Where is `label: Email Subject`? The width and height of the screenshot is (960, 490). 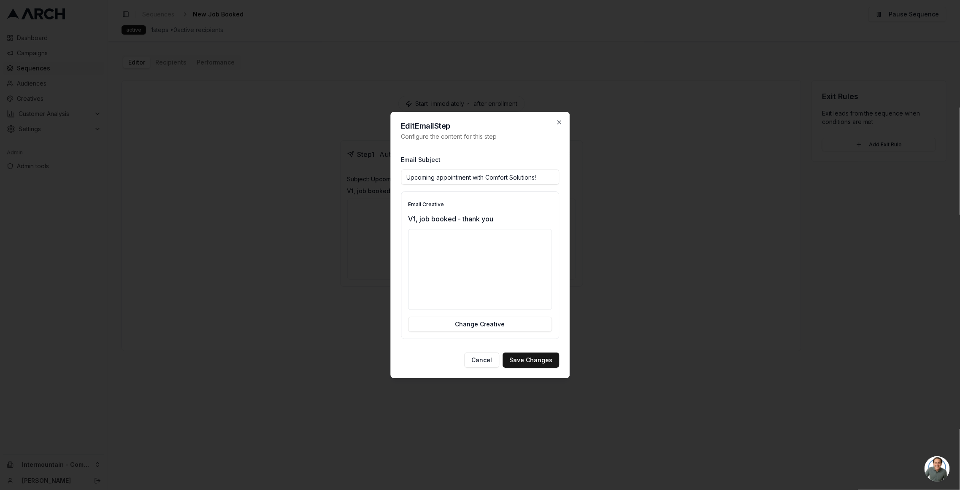 label: Email Subject is located at coordinates (420, 159).